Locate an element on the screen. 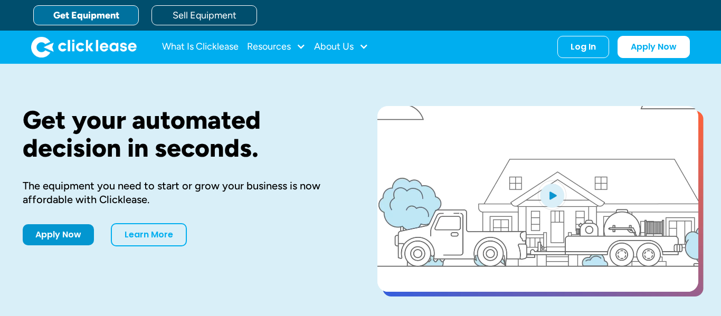 The height and width of the screenshot is (316, 721). a: What Is Clicklease is located at coordinates (200, 47).